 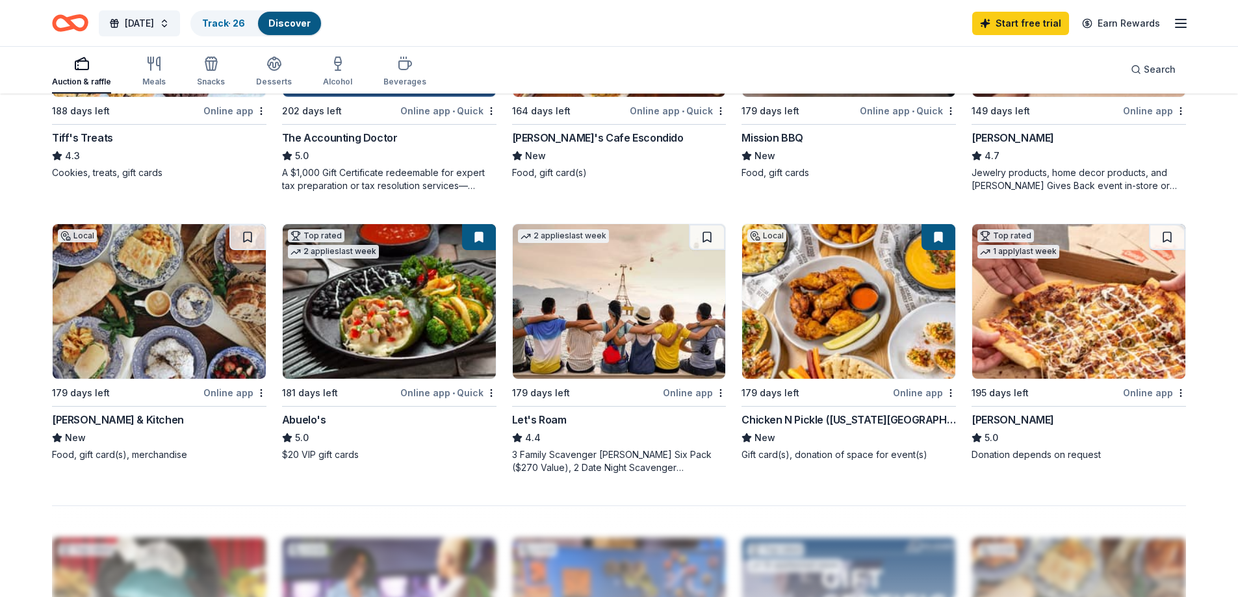 I want to click on div: 1 apply last week, so click(x=1019, y=252).